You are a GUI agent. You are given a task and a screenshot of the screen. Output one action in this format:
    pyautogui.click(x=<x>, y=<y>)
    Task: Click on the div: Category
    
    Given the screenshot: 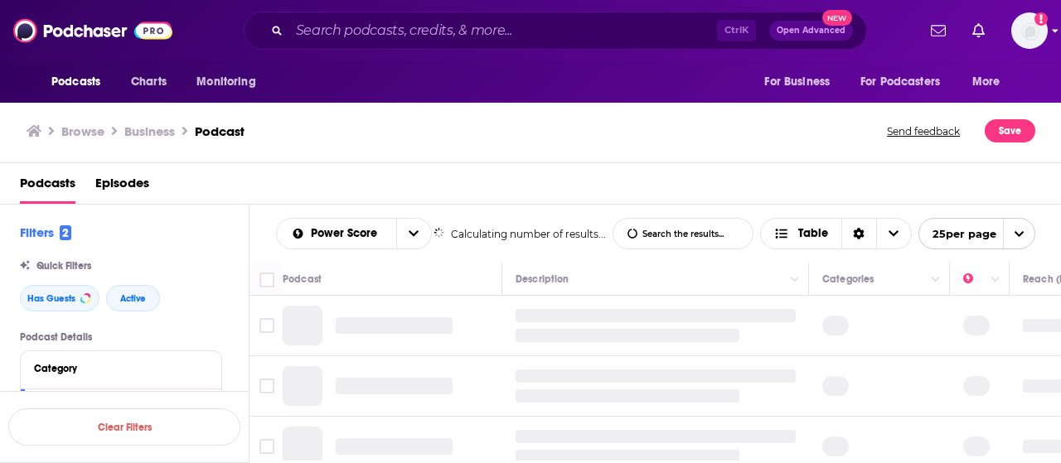 What is the action you would take?
    pyautogui.click(x=115, y=369)
    